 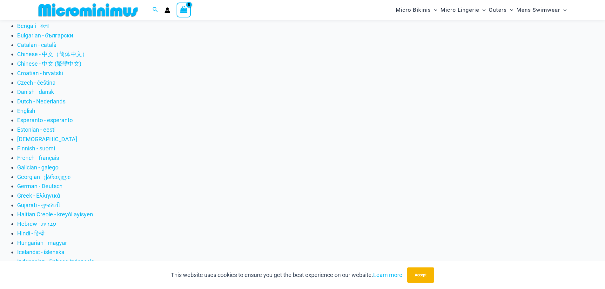 I want to click on a: Catalan - català, so click(x=37, y=45).